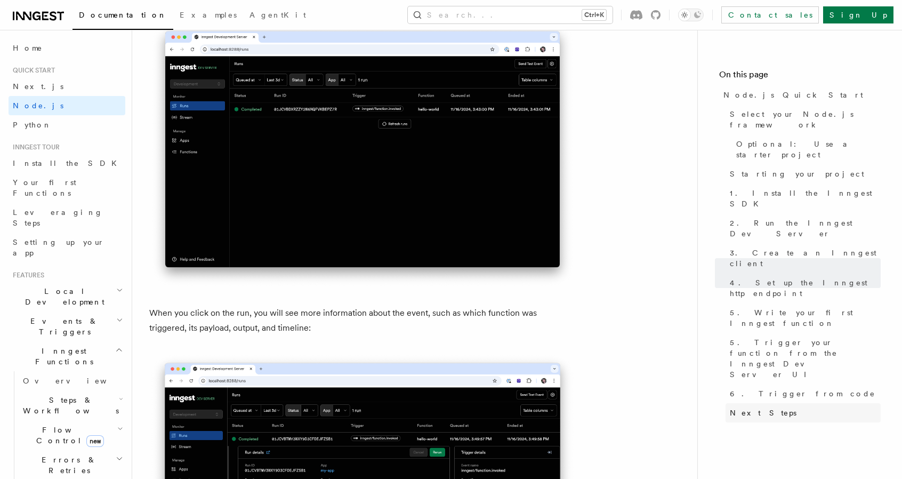  Describe the element at coordinates (800, 77) in the screenshot. I see `h4: On this page` at that location.